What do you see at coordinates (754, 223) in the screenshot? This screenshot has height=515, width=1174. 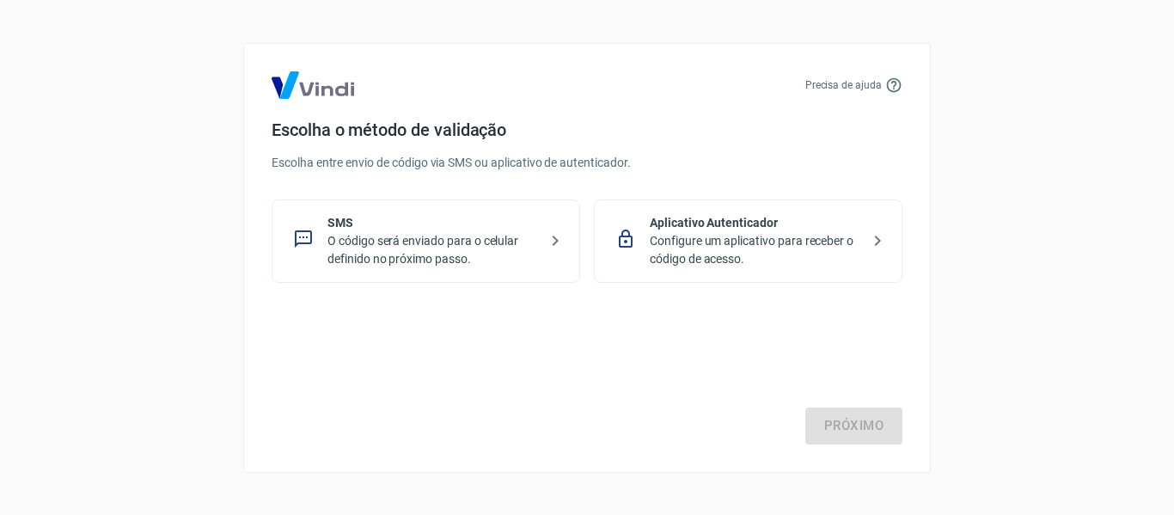 I see `p: Aplicativo Autenticador` at bounding box center [754, 223].